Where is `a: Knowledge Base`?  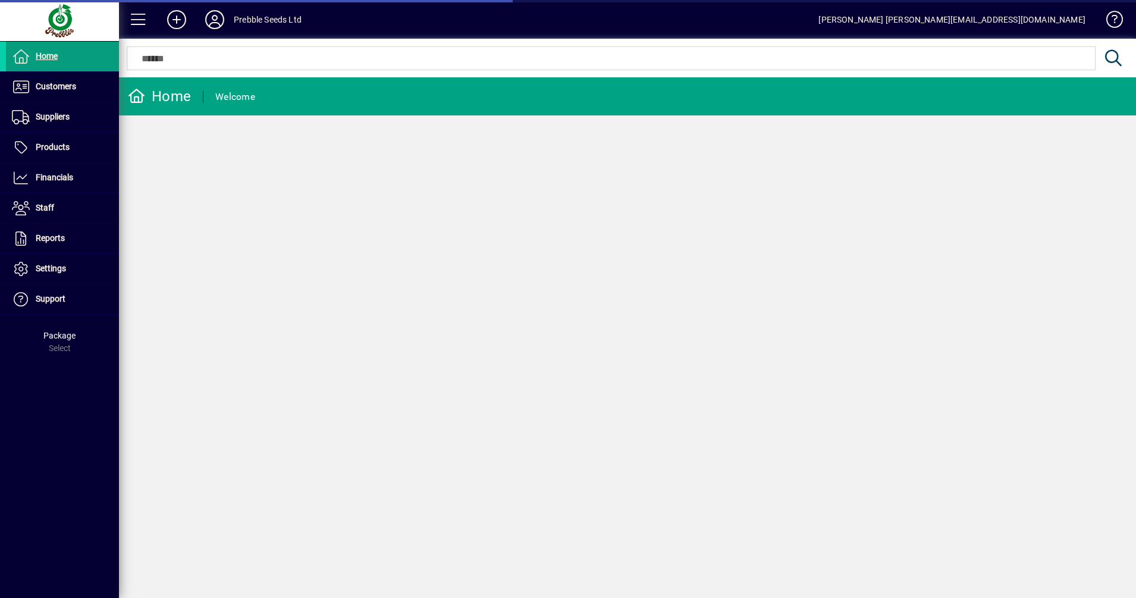
a: Knowledge Base is located at coordinates (1109, 21).